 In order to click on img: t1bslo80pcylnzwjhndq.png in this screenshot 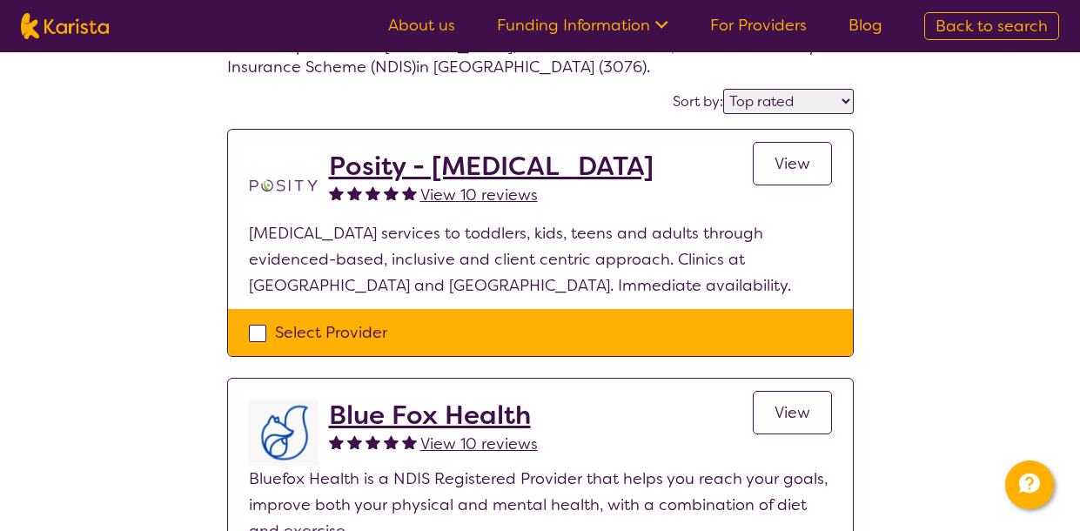, I will do `click(284, 185)`.